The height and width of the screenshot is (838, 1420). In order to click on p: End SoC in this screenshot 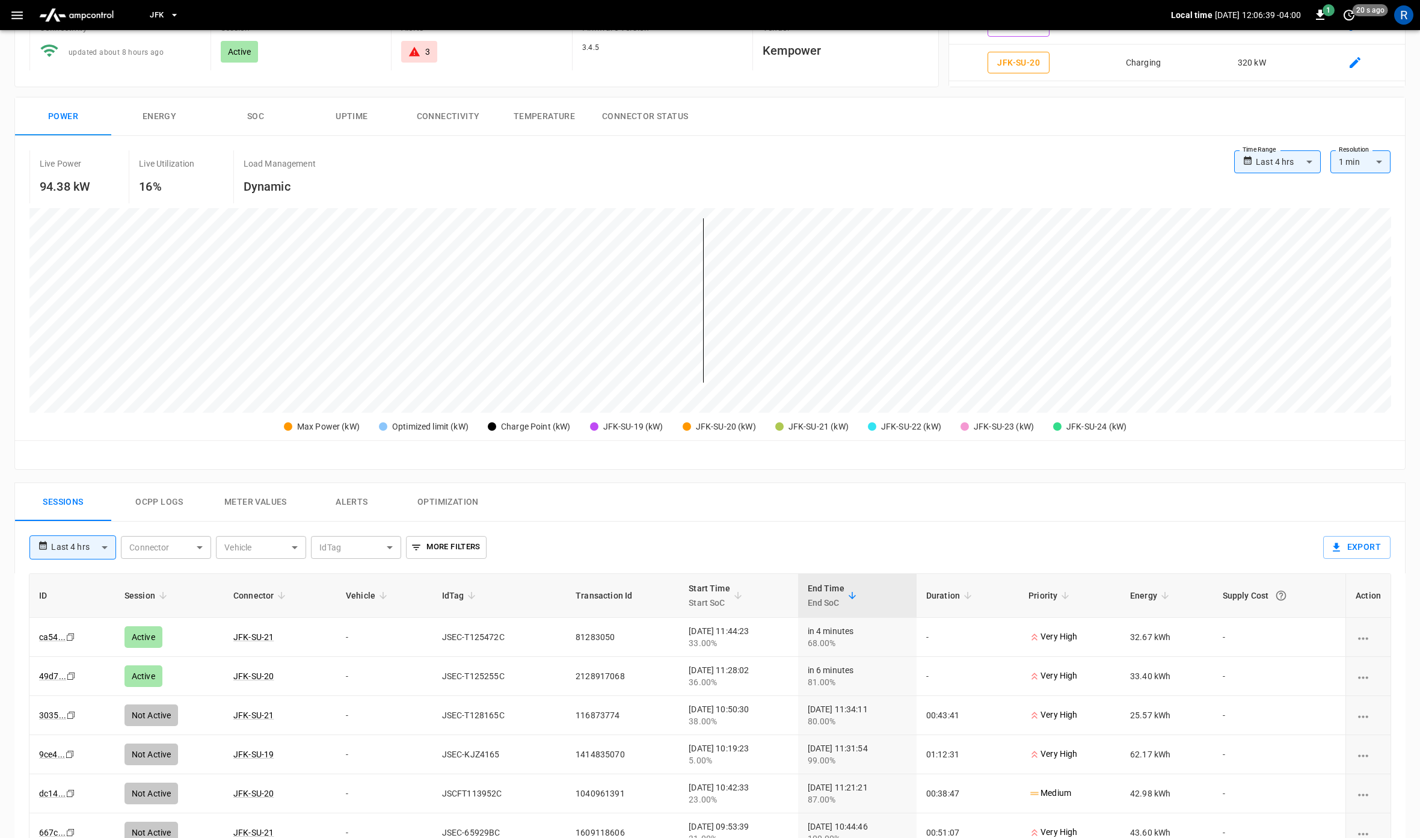, I will do `click(826, 603)`.